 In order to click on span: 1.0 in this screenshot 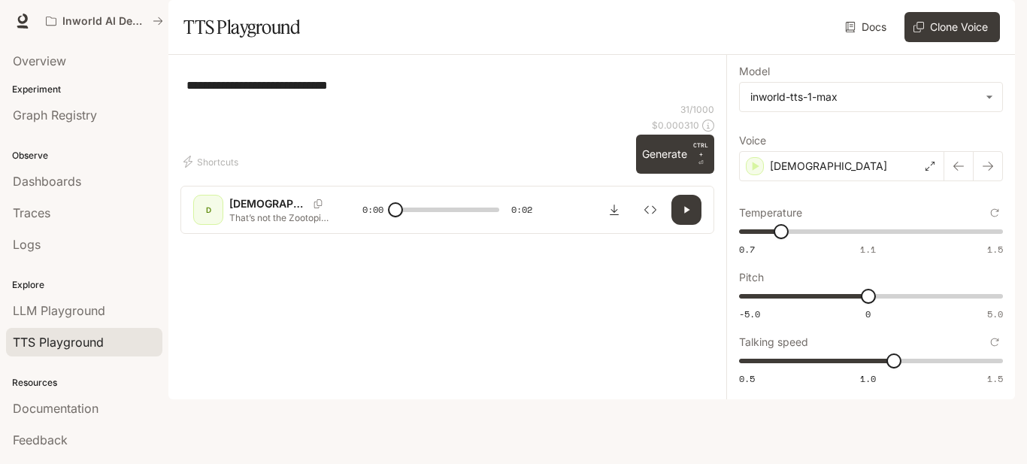, I will do `click(868, 378)`.